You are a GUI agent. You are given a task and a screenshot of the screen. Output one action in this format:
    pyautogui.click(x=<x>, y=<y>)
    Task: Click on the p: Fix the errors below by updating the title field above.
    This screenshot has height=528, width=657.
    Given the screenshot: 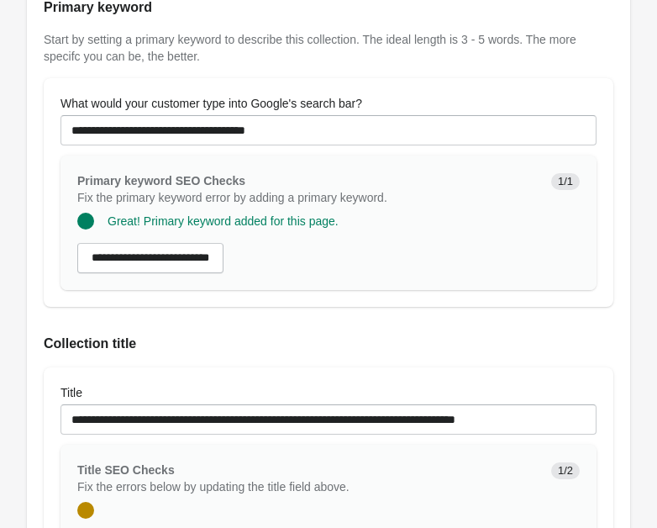 What is the action you would take?
    pyautogui.click(x=308, y=487)
    